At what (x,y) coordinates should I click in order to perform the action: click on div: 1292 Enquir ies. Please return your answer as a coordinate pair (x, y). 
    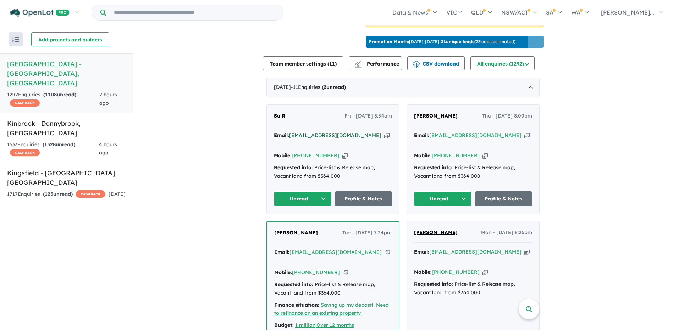
    Looking at the image, I should click on (53, 99).